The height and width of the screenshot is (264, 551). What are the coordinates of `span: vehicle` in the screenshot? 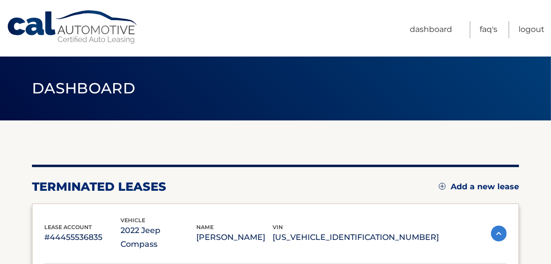 It's located at (133, 221).